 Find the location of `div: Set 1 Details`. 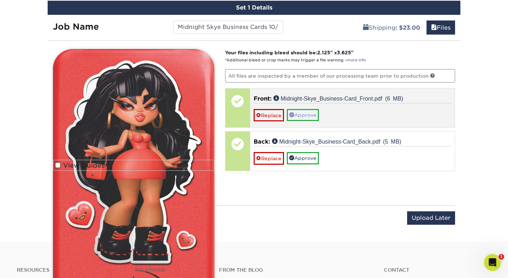

div: Set 1 Details is located at coordinates (254, 8).